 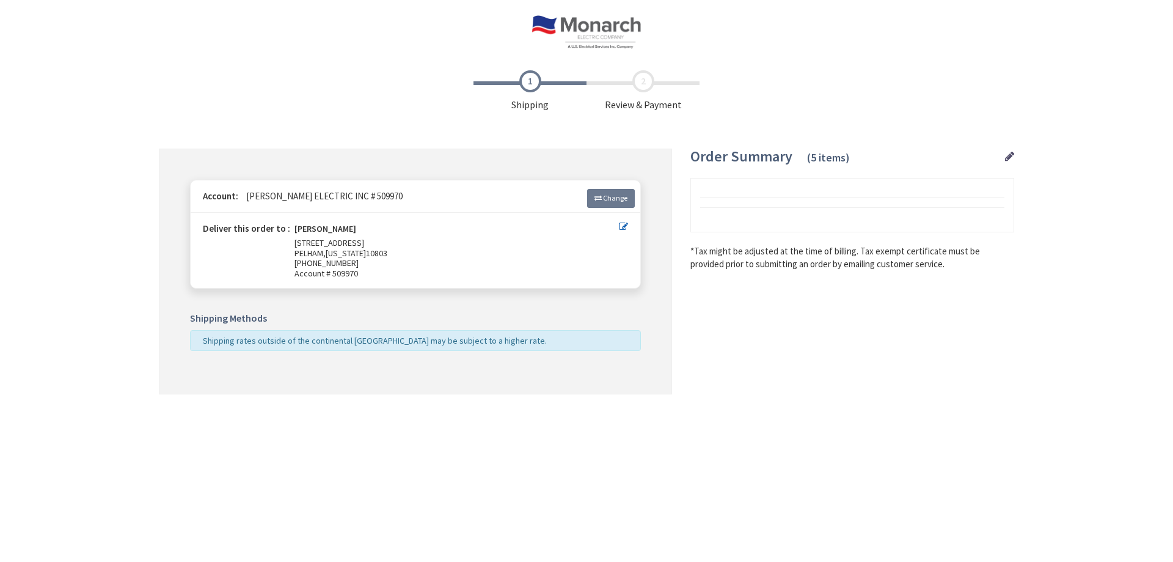 I want to click on span: Change, so click(x=615, y=197).